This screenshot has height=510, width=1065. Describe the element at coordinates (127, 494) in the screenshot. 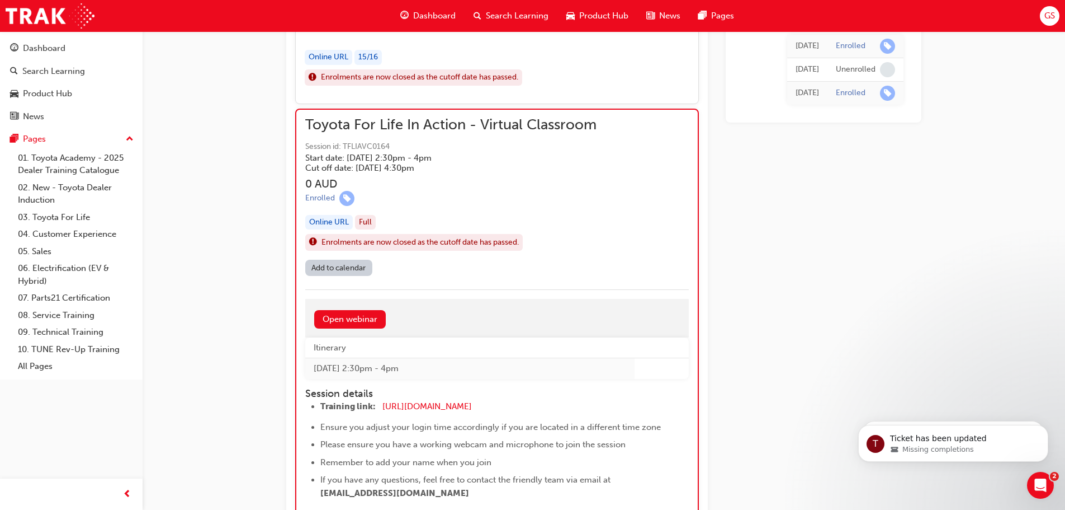

I see `span: prev-icon` at that location.